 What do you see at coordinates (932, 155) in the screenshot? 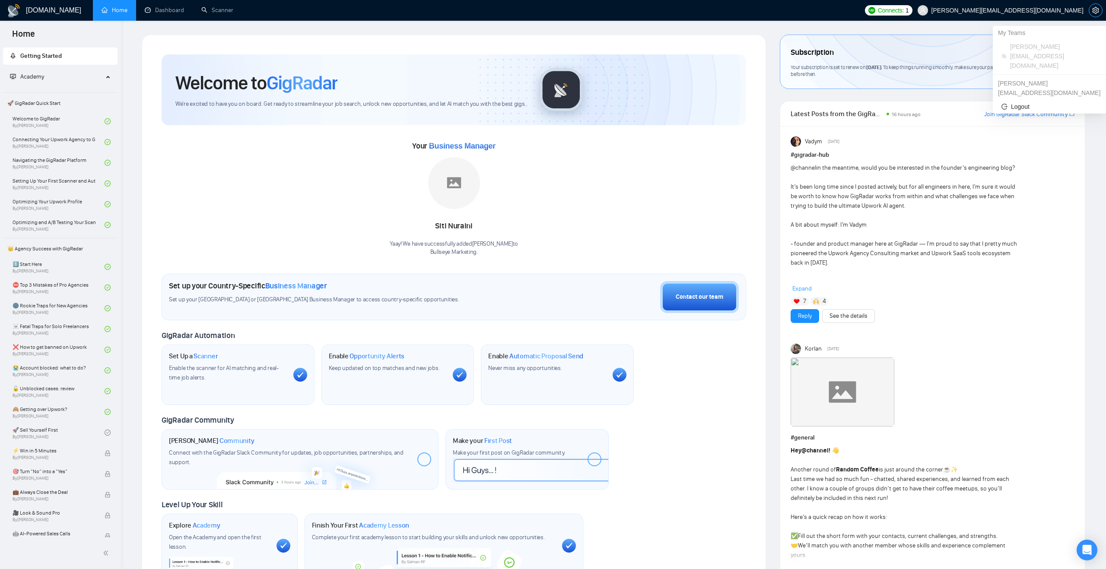
I see `h1: # gigradar-hub` at bounding box center [932, 155].